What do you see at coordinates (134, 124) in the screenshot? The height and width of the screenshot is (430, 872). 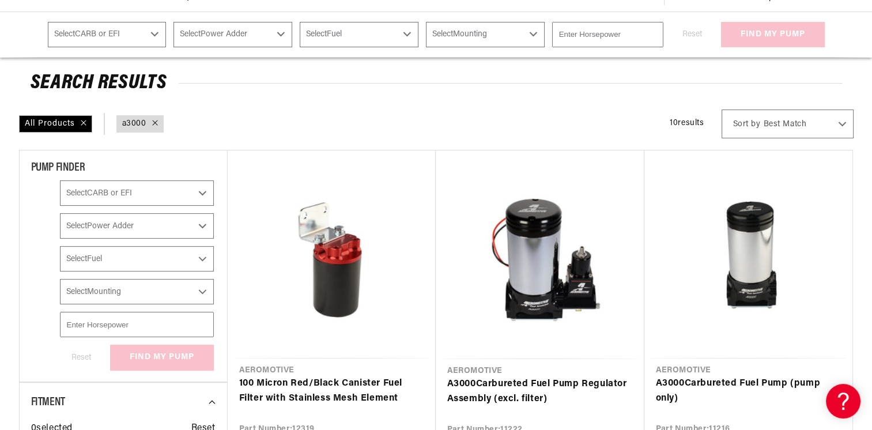 I see `a: a3000` at bounding box center [134, 124].